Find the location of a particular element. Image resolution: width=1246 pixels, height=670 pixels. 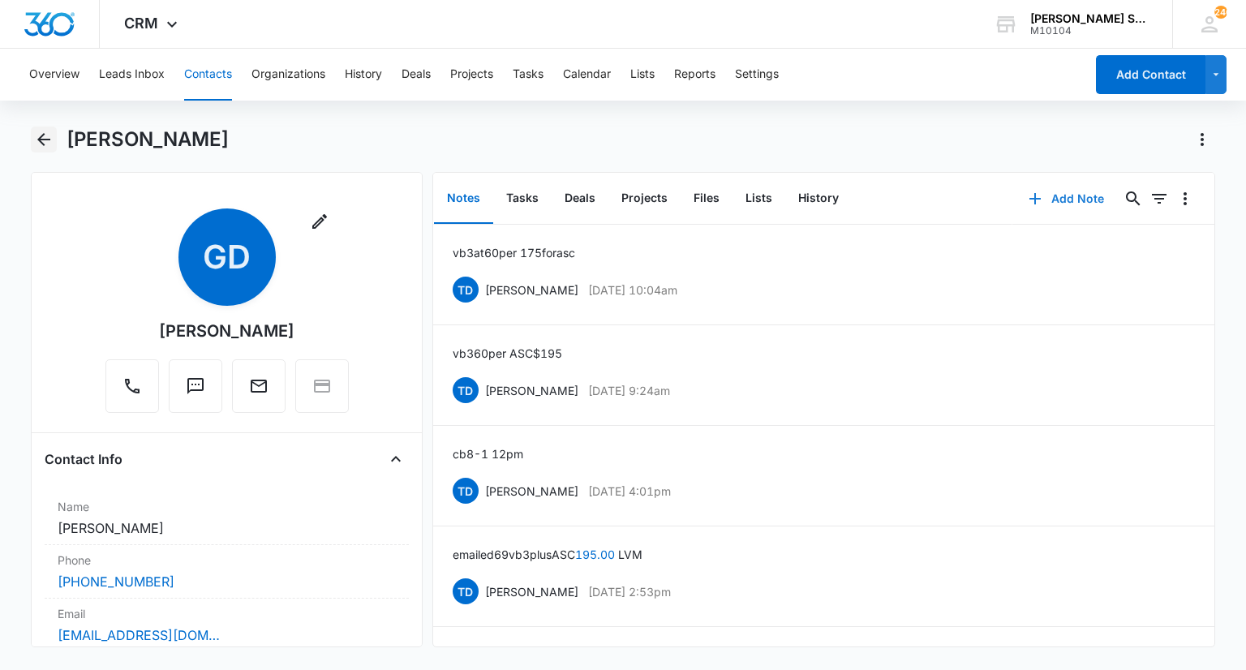

button: Close is located at coordinates (396, 459).